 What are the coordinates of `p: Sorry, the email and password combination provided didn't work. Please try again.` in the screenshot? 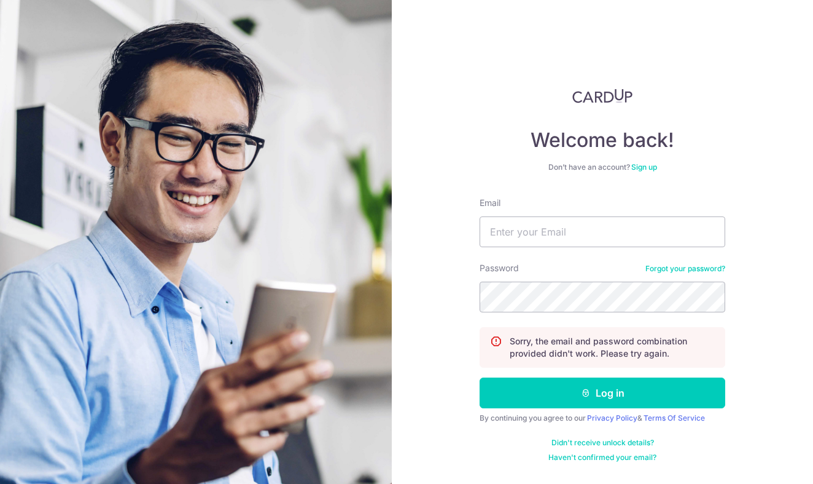 It's located at (613, 347).